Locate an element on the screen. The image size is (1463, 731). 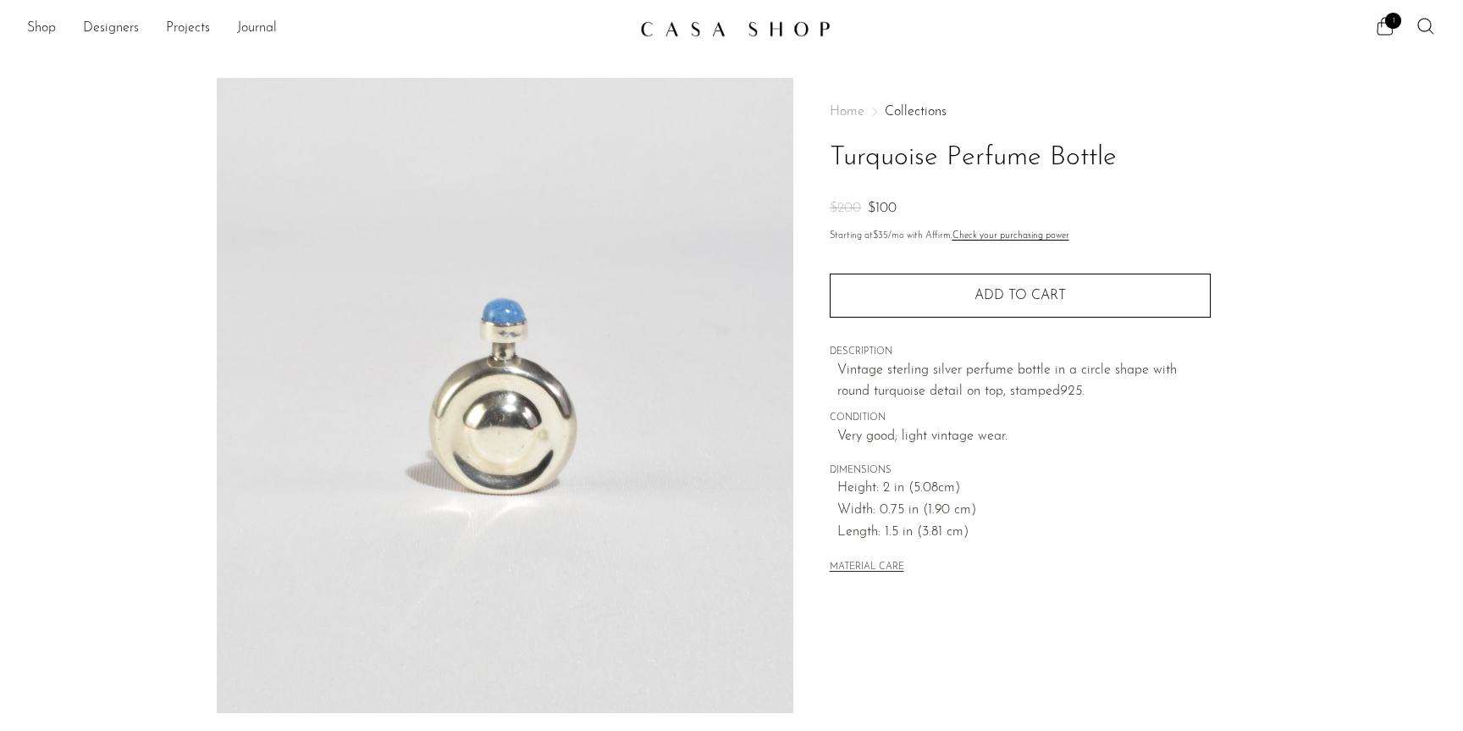
span: $100 is located at coordinates (882, 208).